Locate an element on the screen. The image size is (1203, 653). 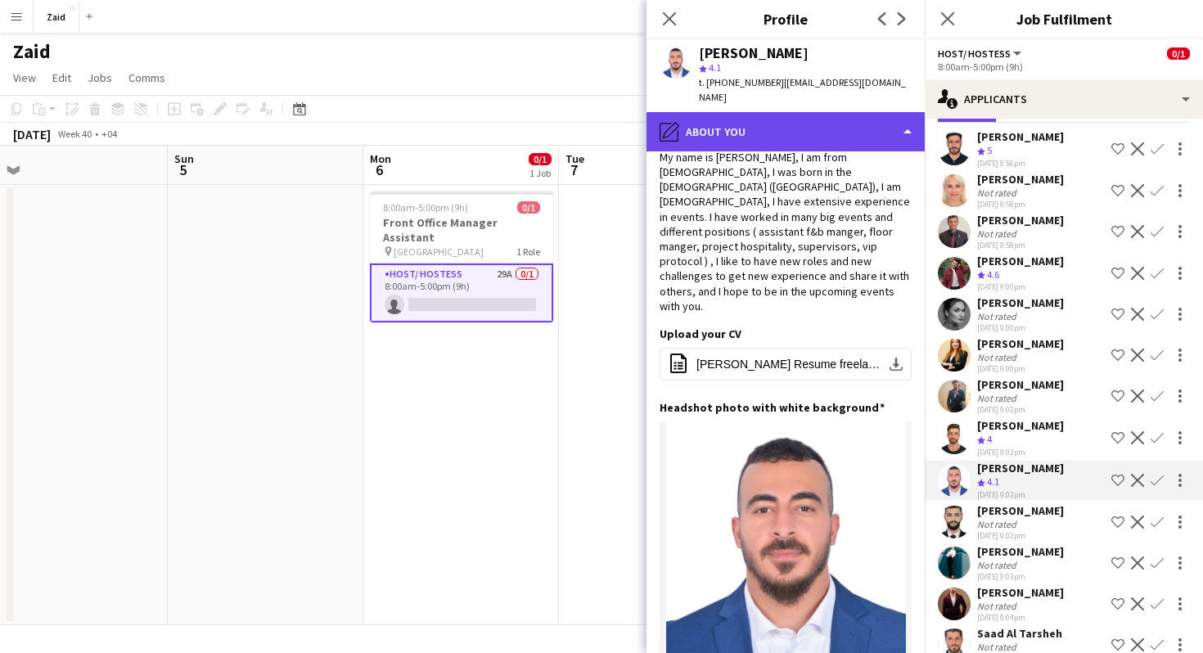
a: Edit is located at coordinates (61, 78).